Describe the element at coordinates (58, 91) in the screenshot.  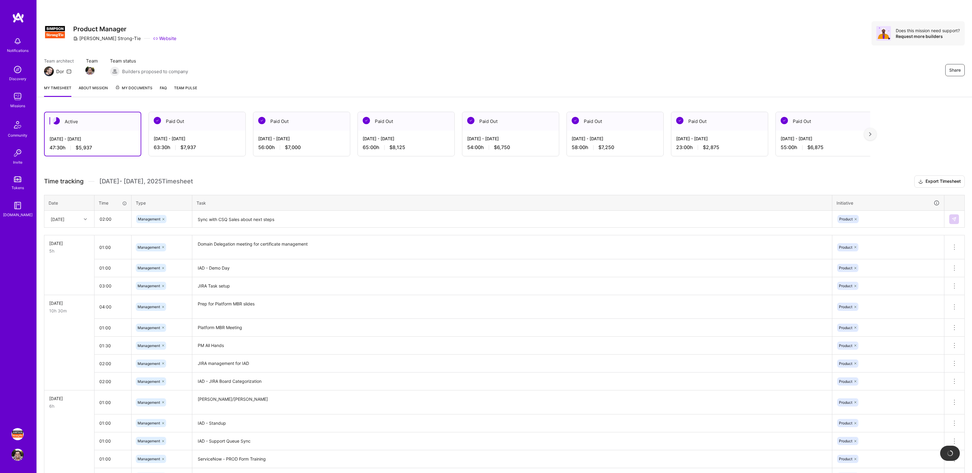
I see `a: My timesheet` at that location.